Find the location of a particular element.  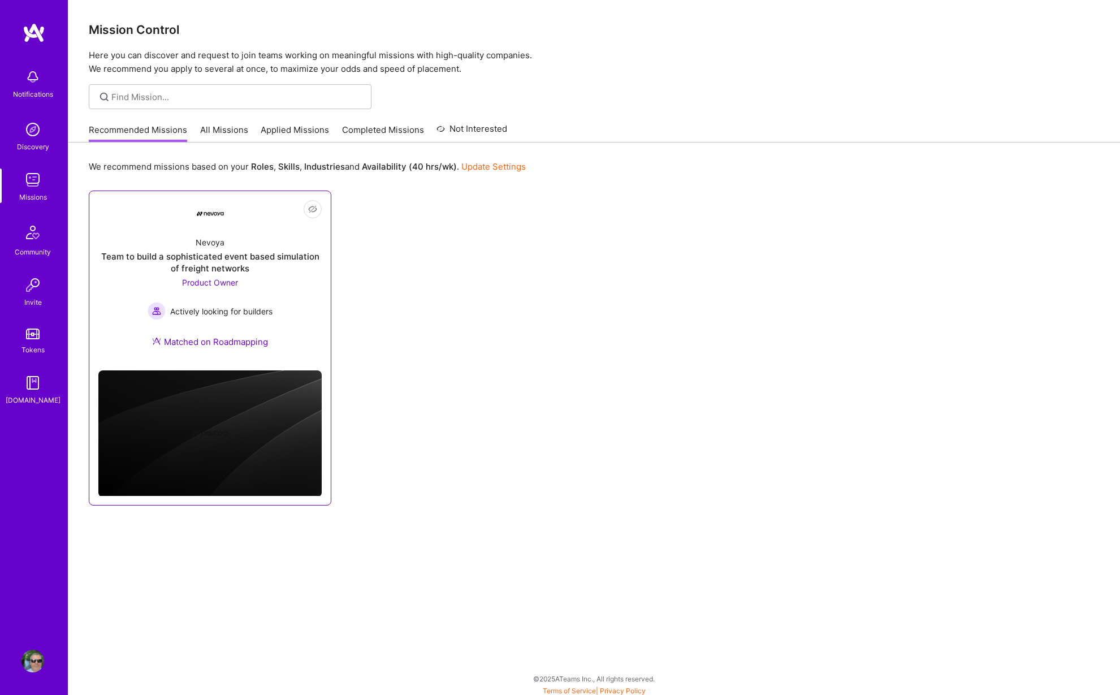

img: Ateam Purple Icon is located at coordinates (157, 341).